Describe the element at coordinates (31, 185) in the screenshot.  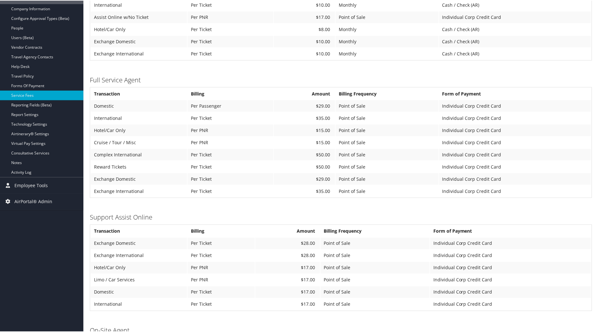
I see `span: Employee Tools` at that location.